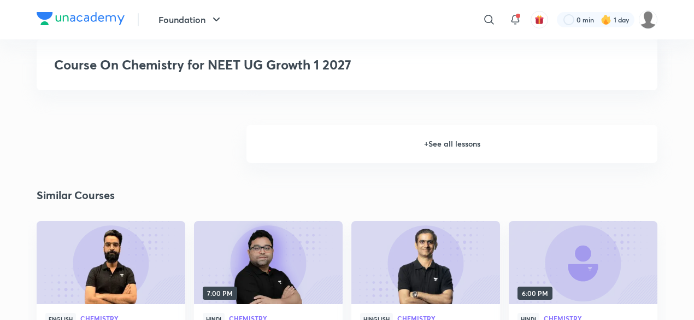 The image size is (694, 320). Describe the element at coordinates (268, 64) in the screenshot. I see `h3: Course On Chemistry for NEET UG Growth 1 2027` at that location.